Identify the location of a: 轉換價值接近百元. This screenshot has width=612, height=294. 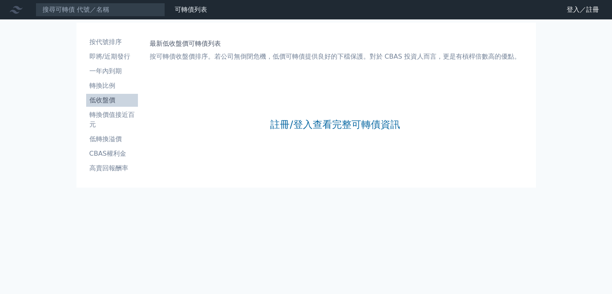
(112, 120).